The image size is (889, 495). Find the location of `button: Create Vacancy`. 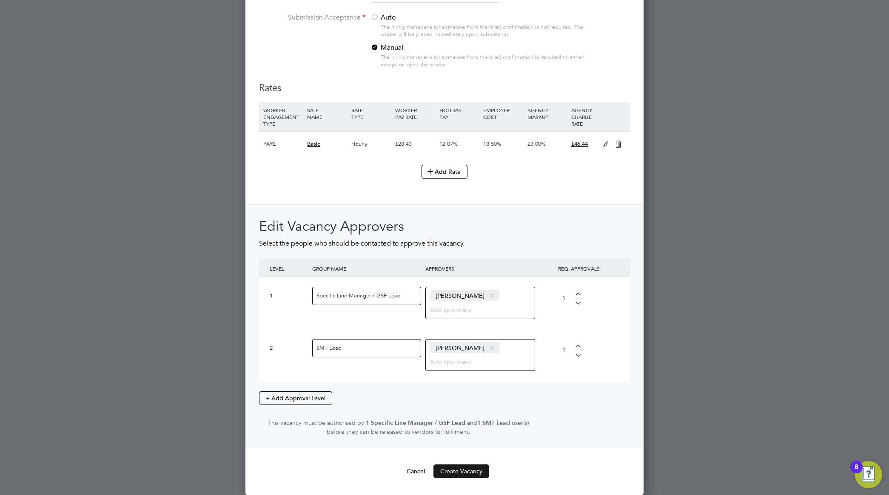

button: Create Vacancy is located at coordinates (461, 472).